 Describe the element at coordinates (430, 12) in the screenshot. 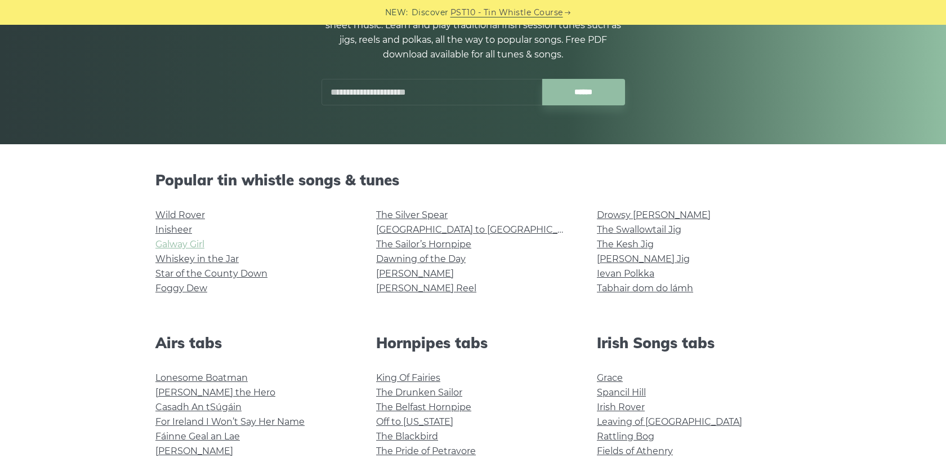

I see `span: Discover` at that location.